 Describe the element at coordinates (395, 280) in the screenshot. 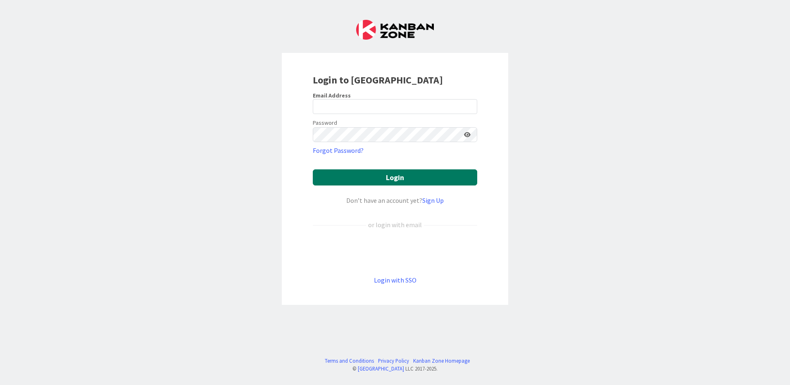

I see `a: Login with SSO` at that location.